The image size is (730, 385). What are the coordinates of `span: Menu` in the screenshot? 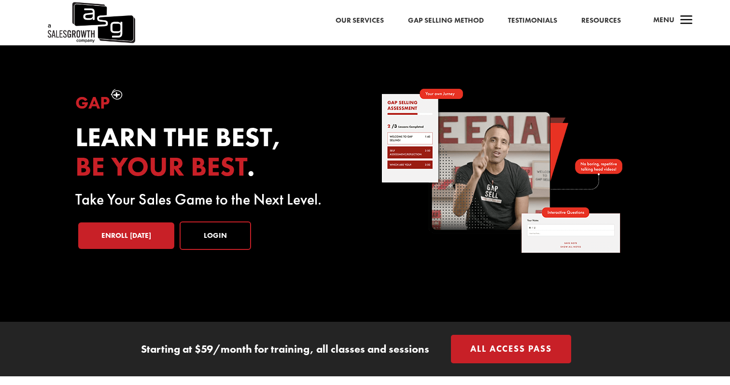 It's located at (663, 20).